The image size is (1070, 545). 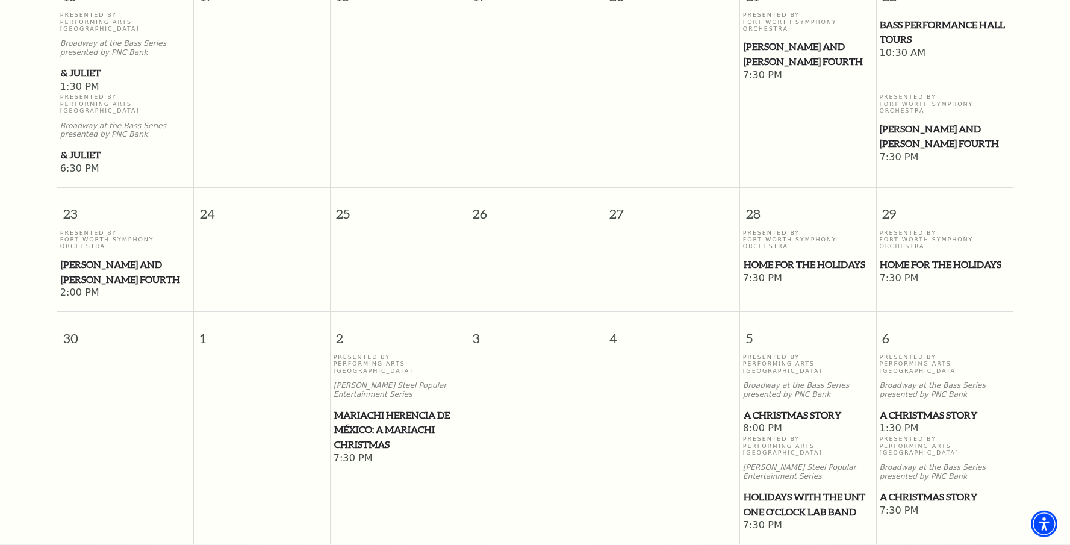 I want to click on span: 8:00 PM, so click(x=808, y=429).